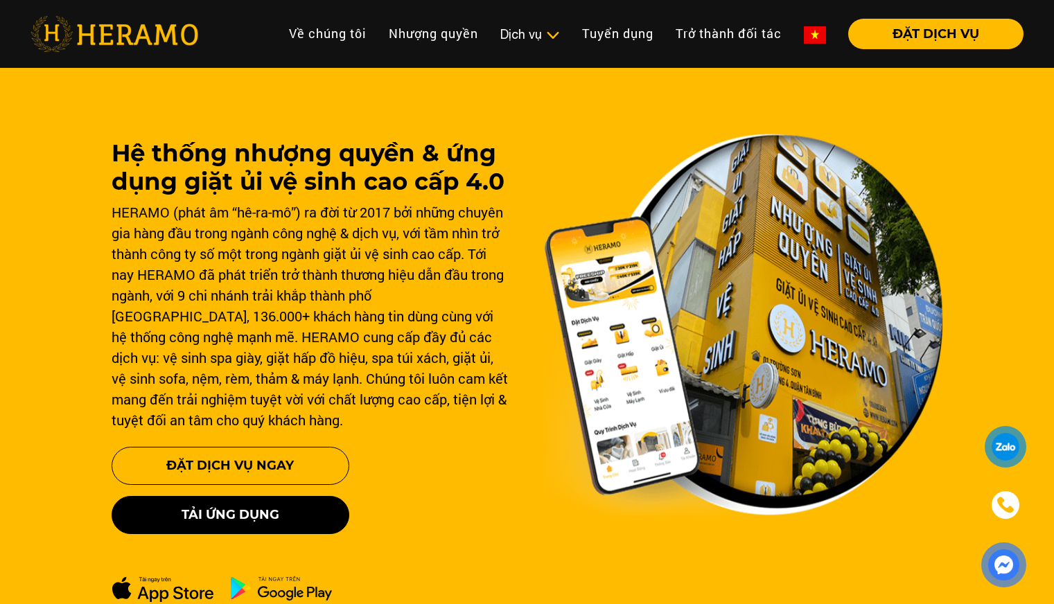  I want to click on img: apple-dowload, so click(163, 589).